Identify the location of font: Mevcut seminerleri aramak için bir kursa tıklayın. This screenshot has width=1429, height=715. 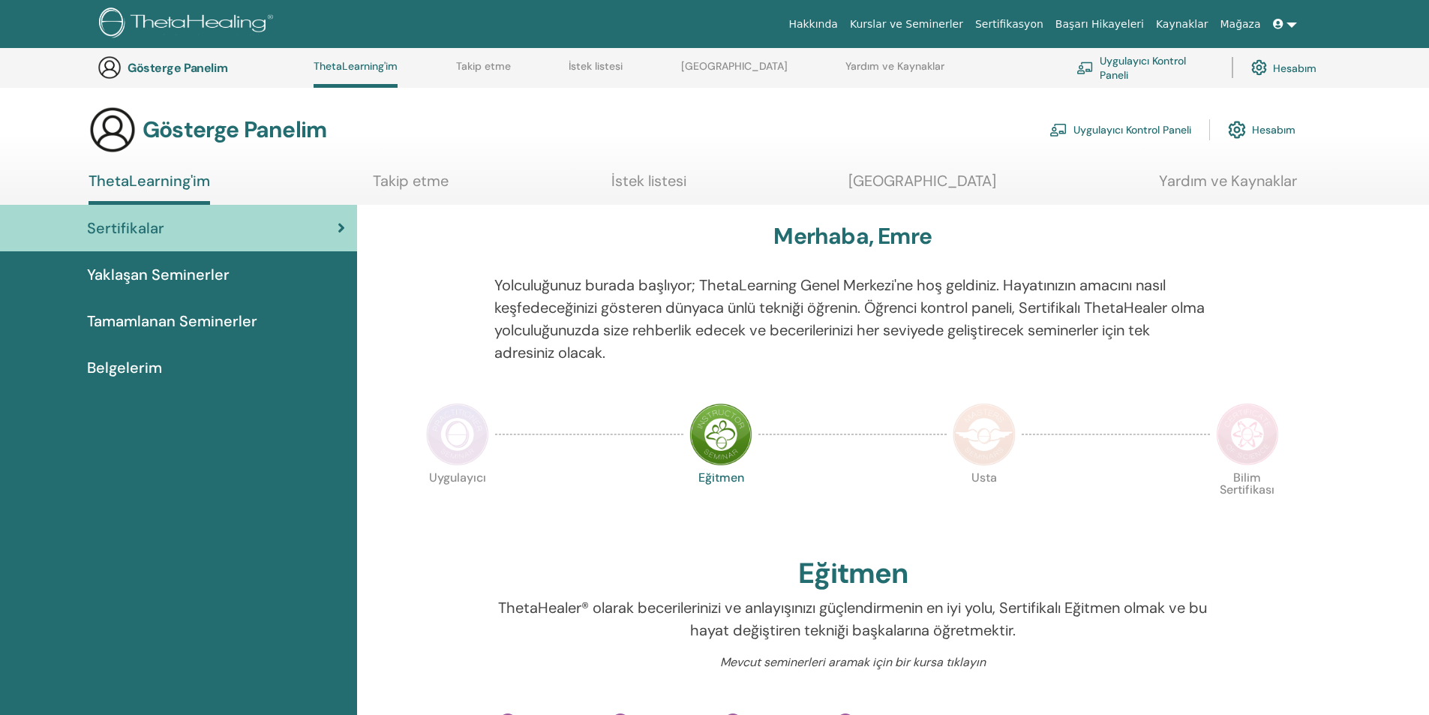
(853, 662).